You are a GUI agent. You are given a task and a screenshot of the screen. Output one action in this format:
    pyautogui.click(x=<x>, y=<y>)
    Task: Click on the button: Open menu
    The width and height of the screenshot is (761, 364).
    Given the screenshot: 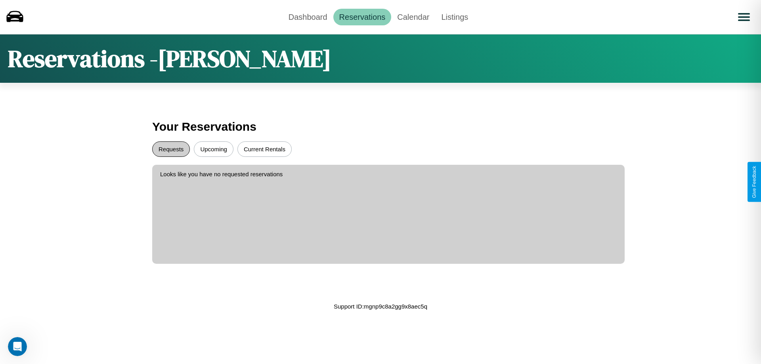 What is the action you would take?
    pyautogui.click(x=744, y=17)
    